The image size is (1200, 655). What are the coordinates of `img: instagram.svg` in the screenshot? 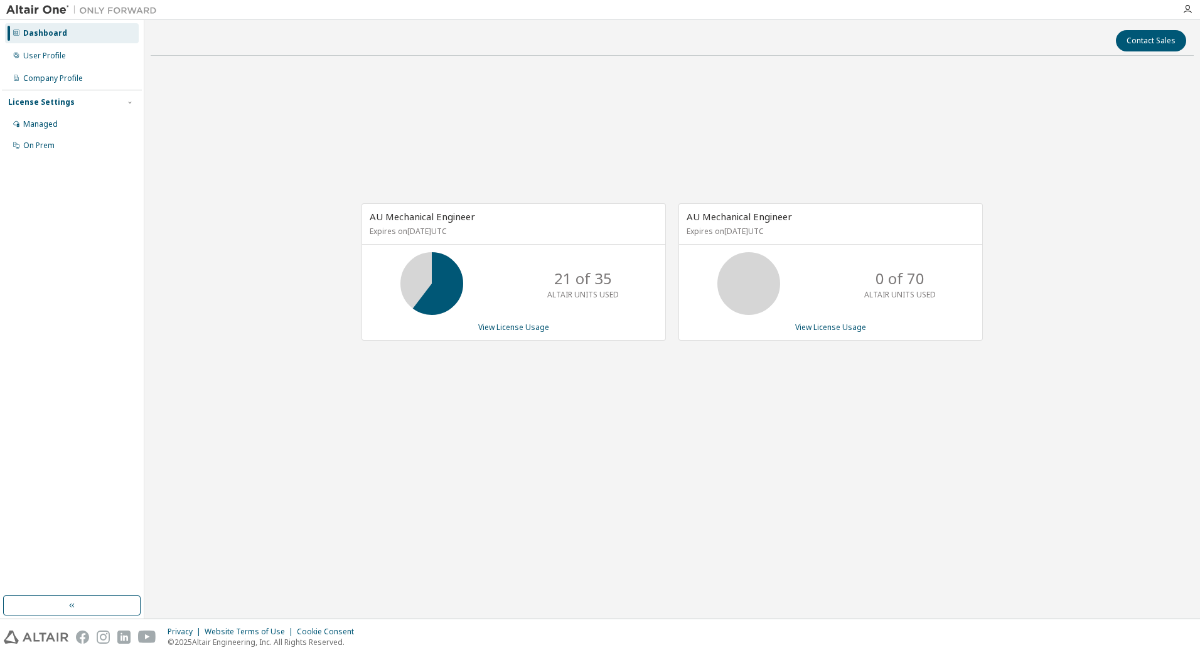 It's located at (103, 637).